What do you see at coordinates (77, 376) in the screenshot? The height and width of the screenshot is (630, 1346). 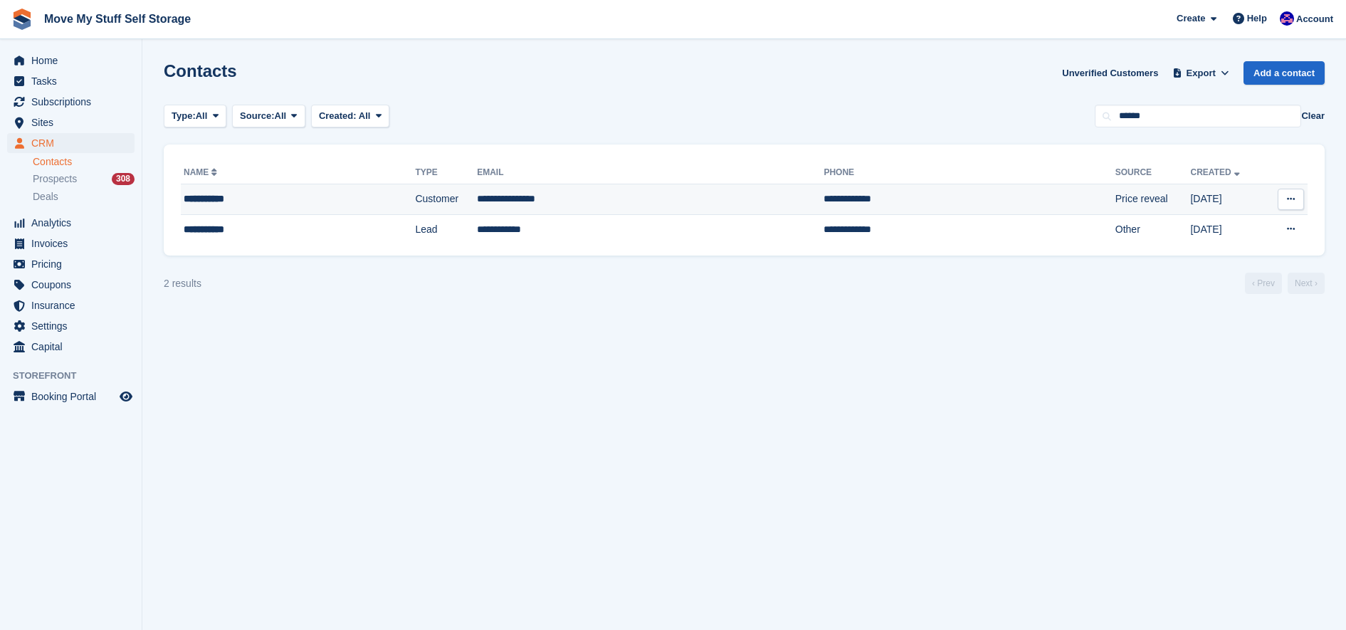 I see `span: Storefront` at bounding box center [77, 376].